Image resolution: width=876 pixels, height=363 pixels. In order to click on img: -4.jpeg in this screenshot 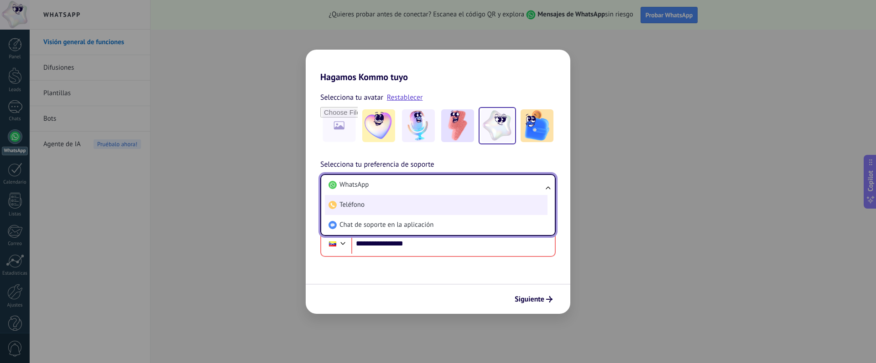, I will do `click(497, 126)`.